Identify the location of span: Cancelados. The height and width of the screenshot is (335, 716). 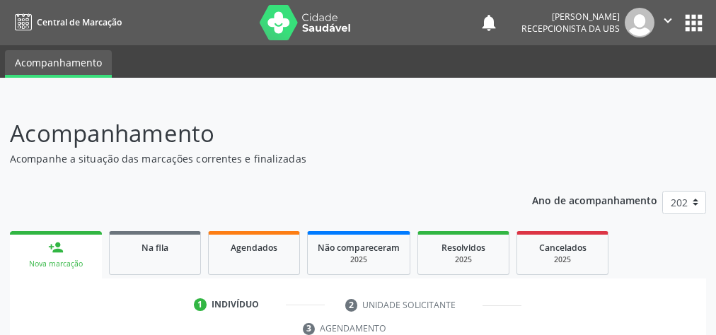
(563, 248).